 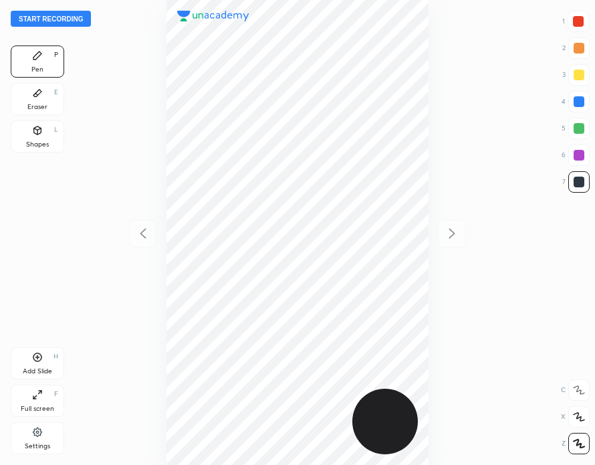 I want to click on div: Shapes, so click(x=37, y=145).